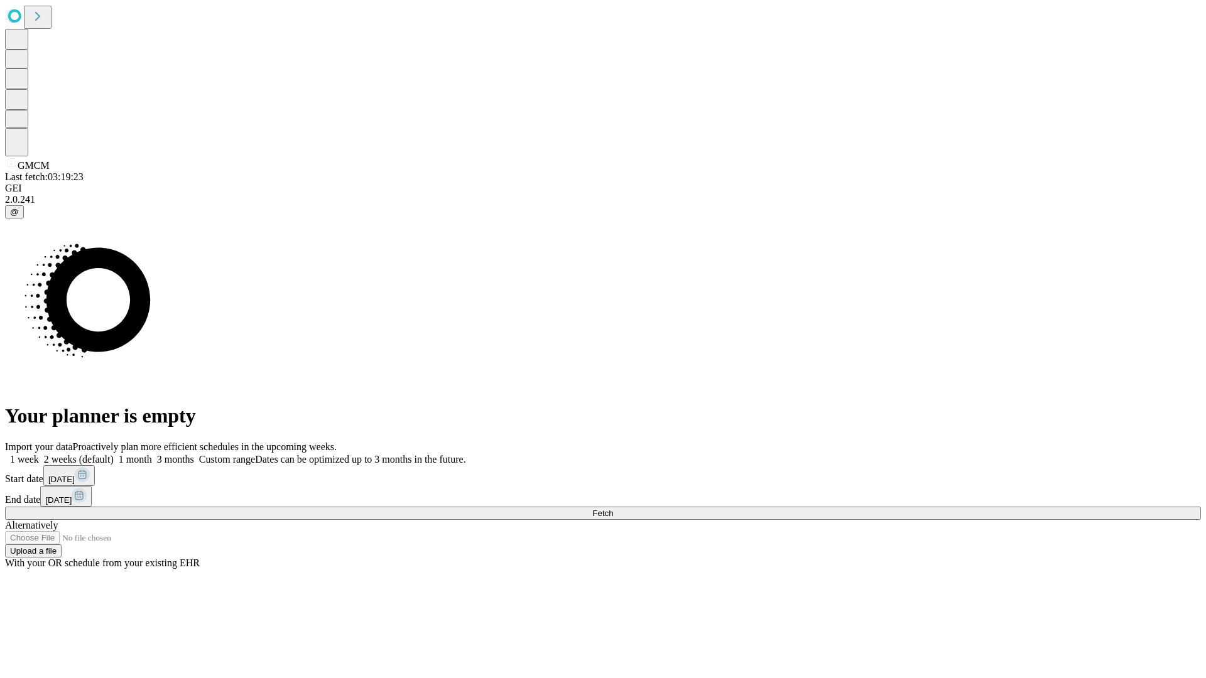 This screenshot has width=1206, height=678. Describe the element at coordinates (205, 447) in the screenshot. I see `span: Proactively plan more efficient schedules in the upcoming weeks.` at that location.